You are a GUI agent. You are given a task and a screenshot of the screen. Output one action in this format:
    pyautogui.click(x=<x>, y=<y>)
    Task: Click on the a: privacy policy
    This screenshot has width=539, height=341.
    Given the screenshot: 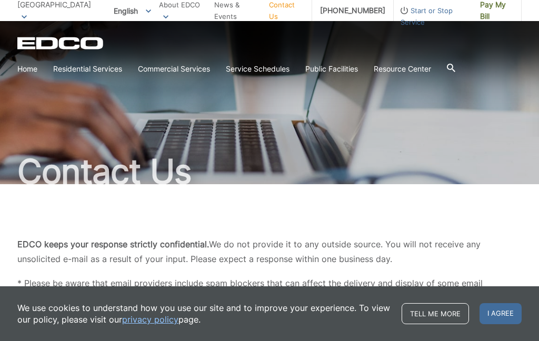 What is the action you would take?
    pyautogui.click(x=150, y=319)
    